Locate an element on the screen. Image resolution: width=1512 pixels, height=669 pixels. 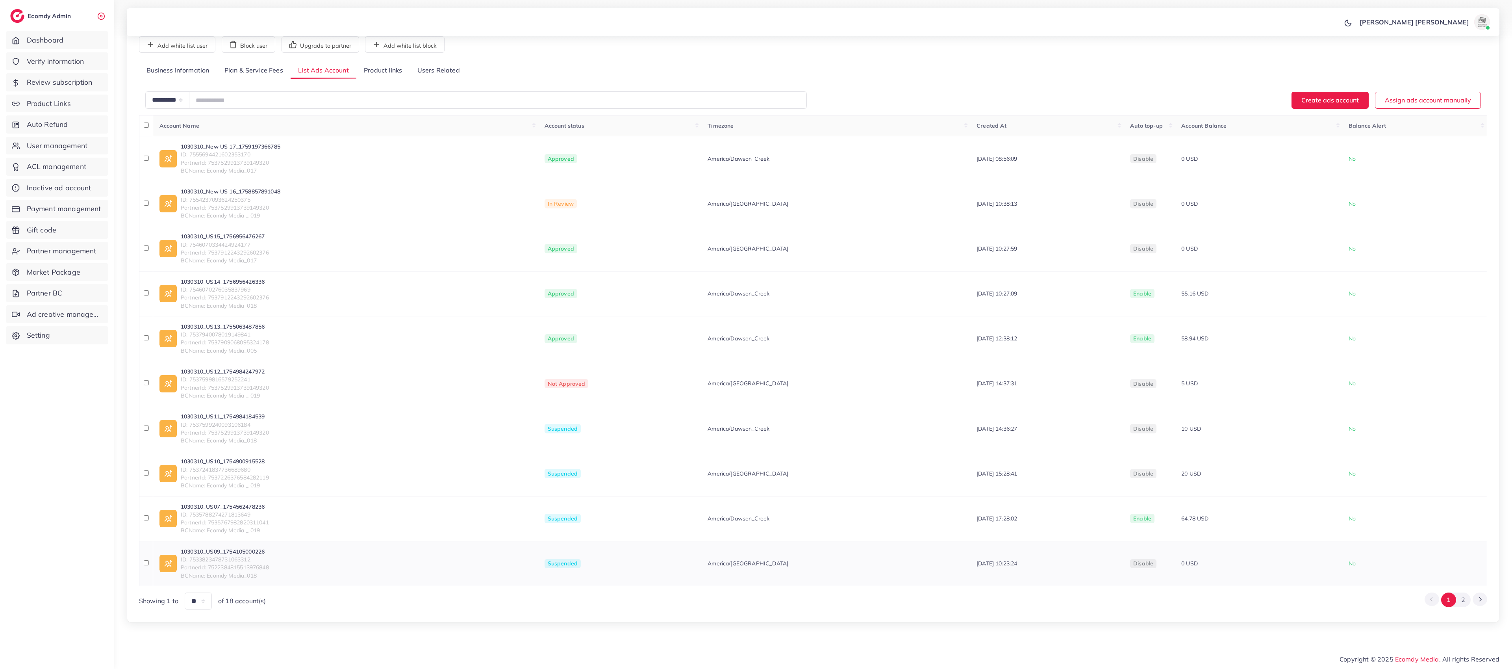
span: Dashboard is located at coordinates (45, 40).